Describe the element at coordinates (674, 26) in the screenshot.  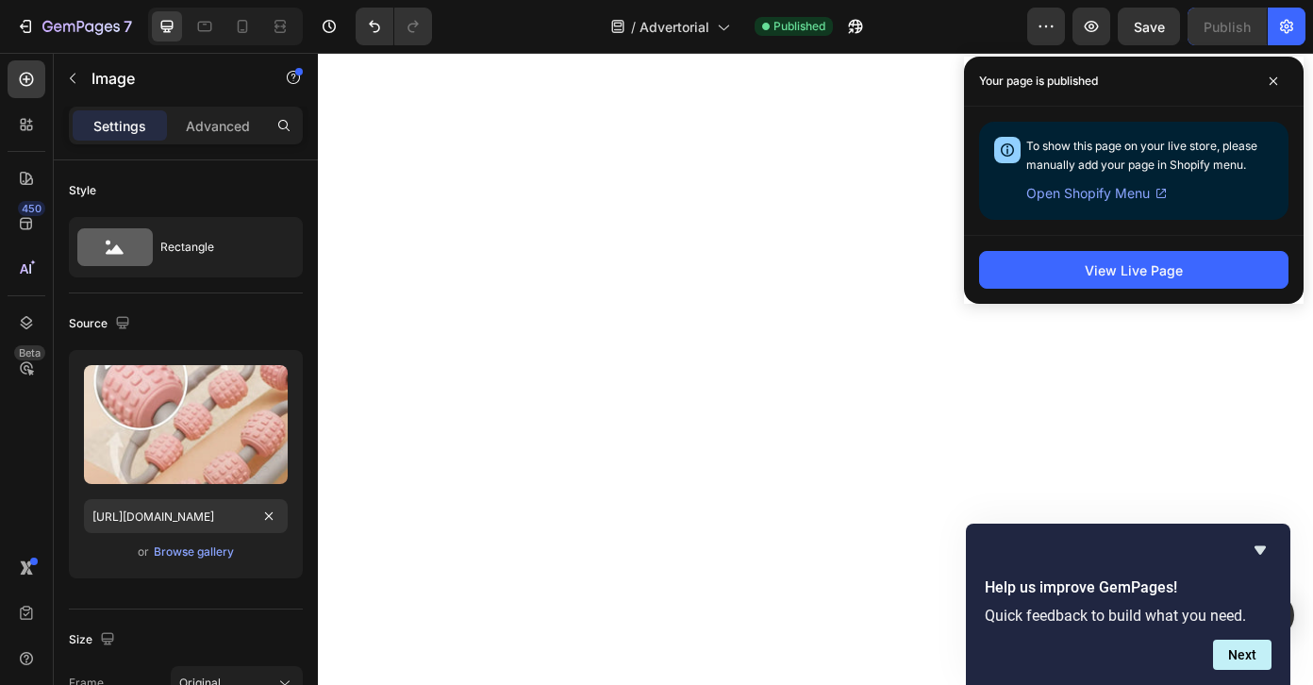
I see `span: Advertorial` at that location.